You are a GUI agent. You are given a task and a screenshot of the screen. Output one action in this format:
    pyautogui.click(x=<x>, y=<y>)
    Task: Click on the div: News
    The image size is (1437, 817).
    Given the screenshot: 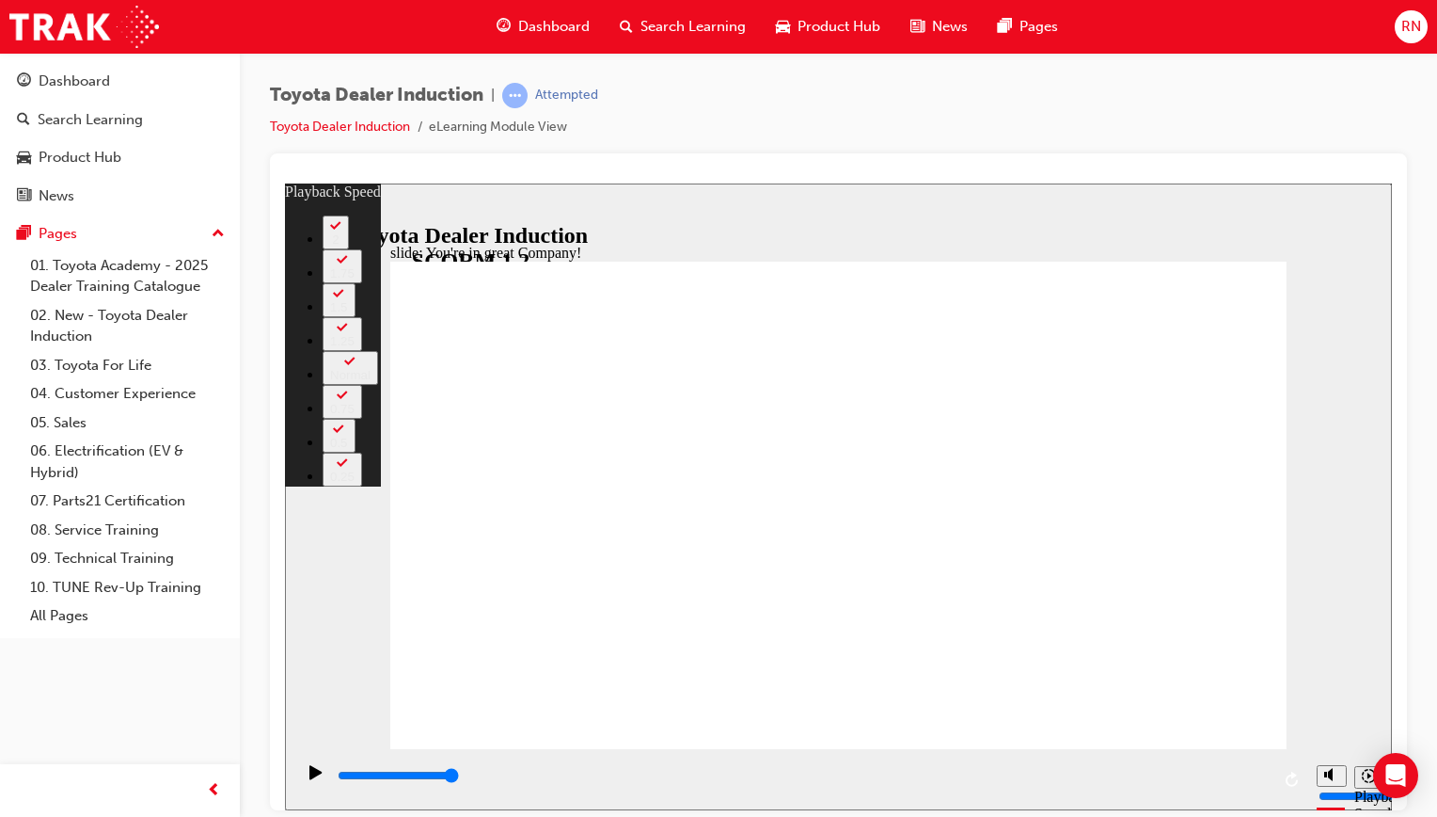 What is the action you would take?
    pyautogui.click(x=56, y=196)
    